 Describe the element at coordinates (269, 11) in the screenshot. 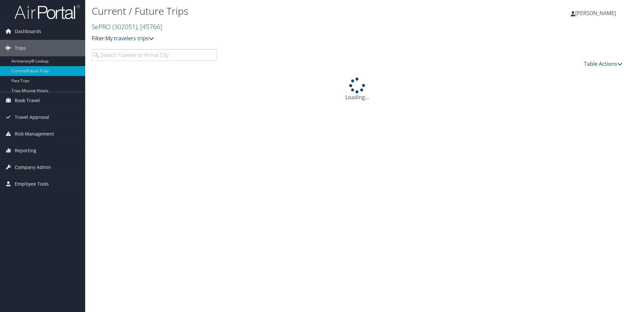

I see `h1: Current / Future Trips` at that location.